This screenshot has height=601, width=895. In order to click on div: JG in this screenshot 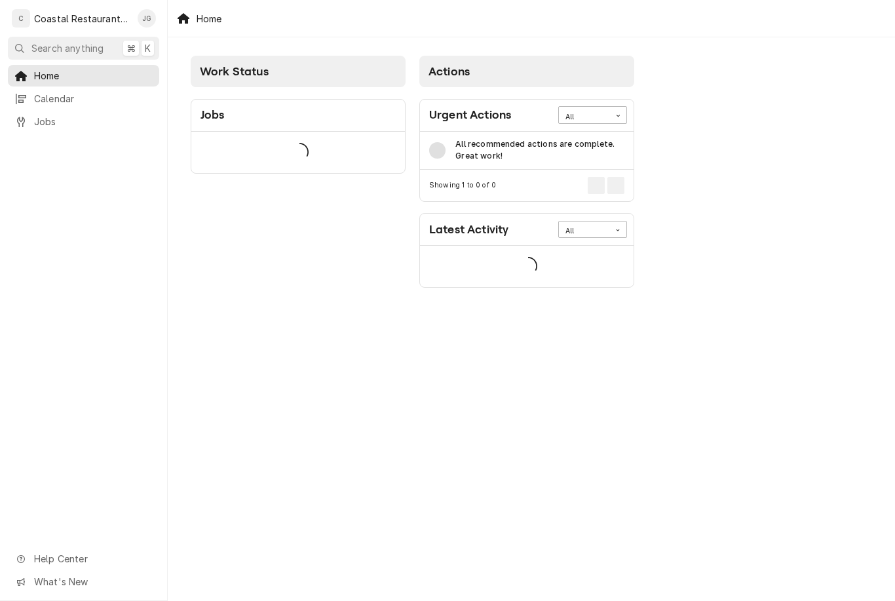, I will do `click(147, 18)`.